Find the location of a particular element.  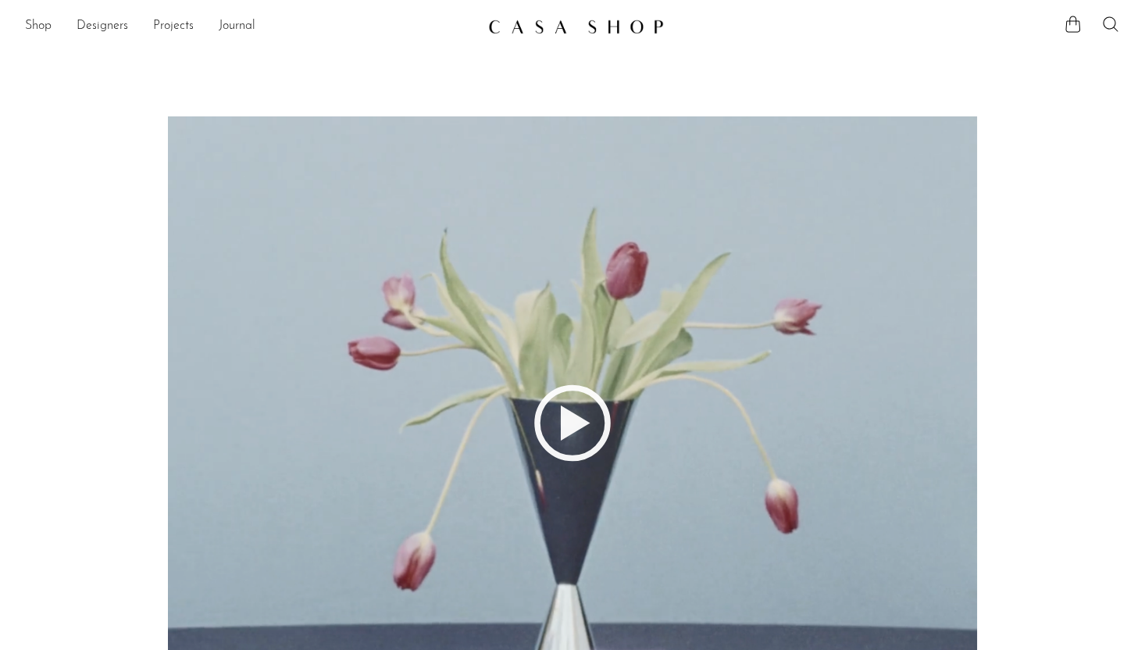

a: Journal is located at coordinates (237, 27).